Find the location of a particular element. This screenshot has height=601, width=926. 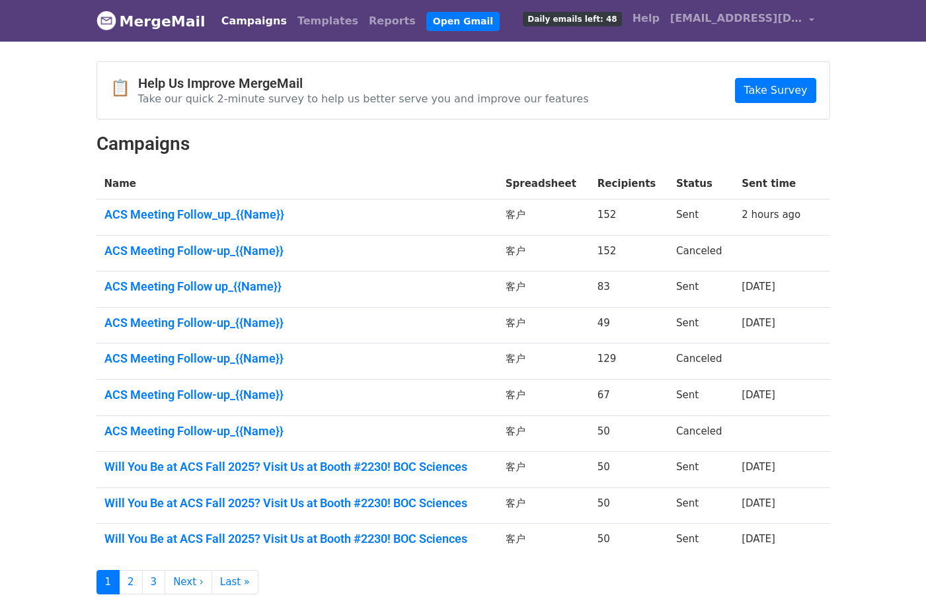

th: Name is located at coordinates (297, 184).